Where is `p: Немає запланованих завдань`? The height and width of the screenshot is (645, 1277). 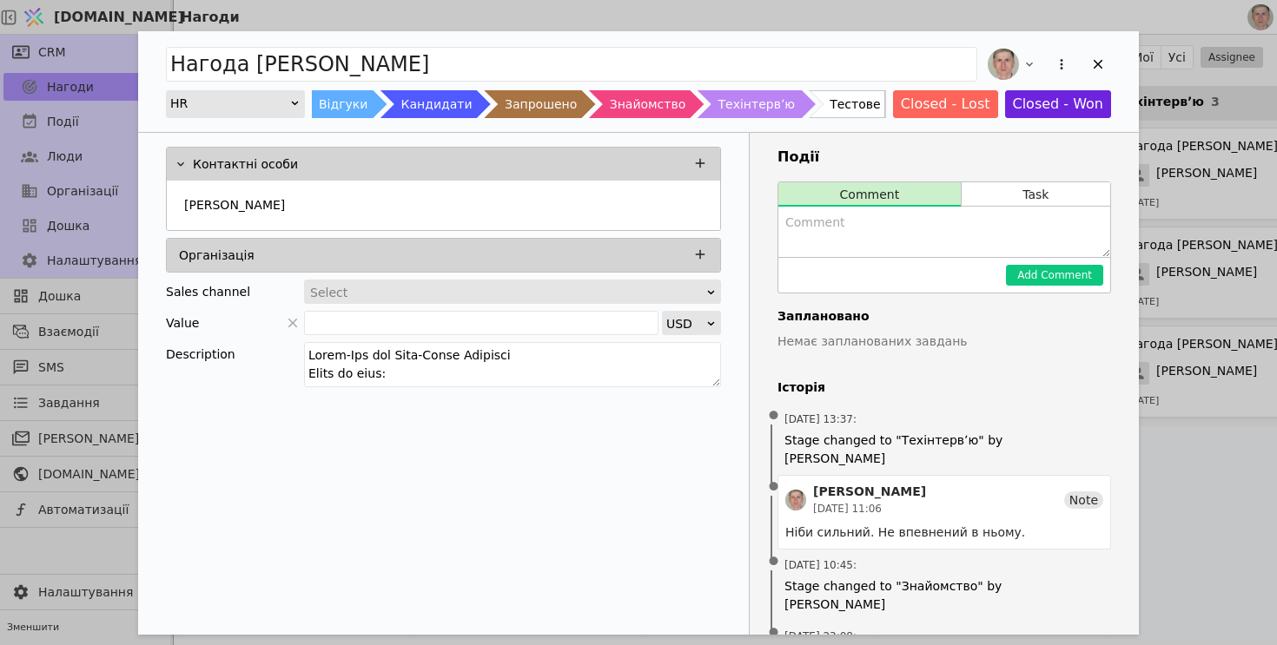 p: Немає запланованих завдань is located at coordinates (944, 341).